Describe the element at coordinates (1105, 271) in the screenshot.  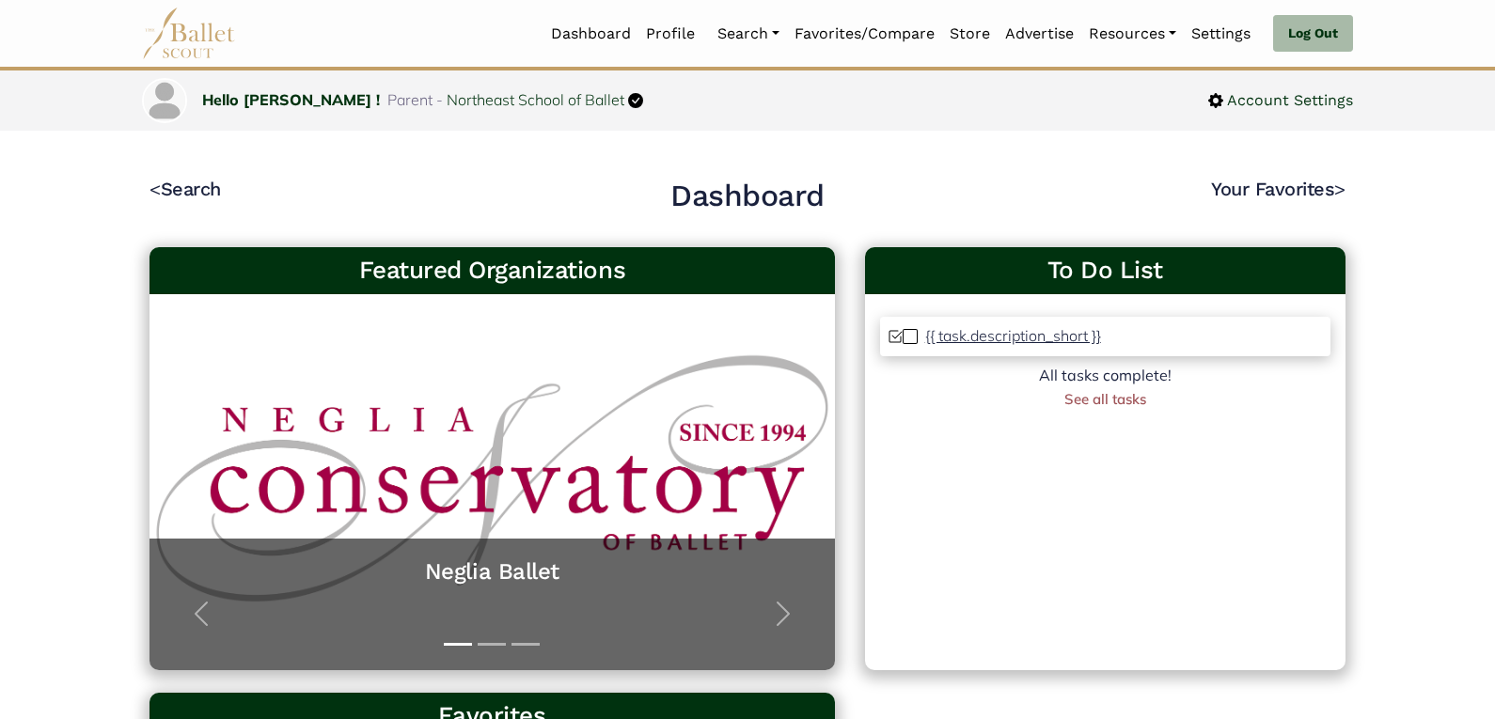
I see `h3: To Do List` at that location.